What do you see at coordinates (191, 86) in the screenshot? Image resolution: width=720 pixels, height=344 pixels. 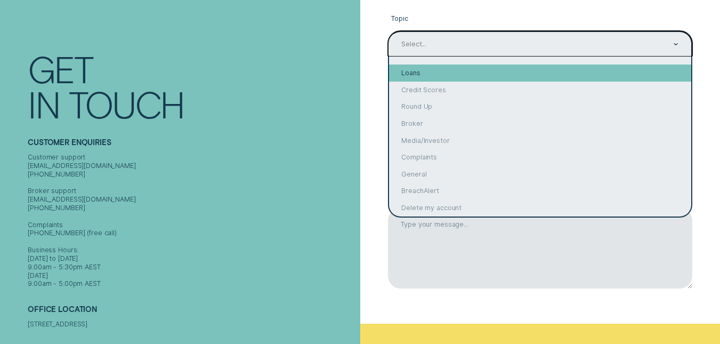 I see `h1: Get In Touch` at bounding box center [191, 86].